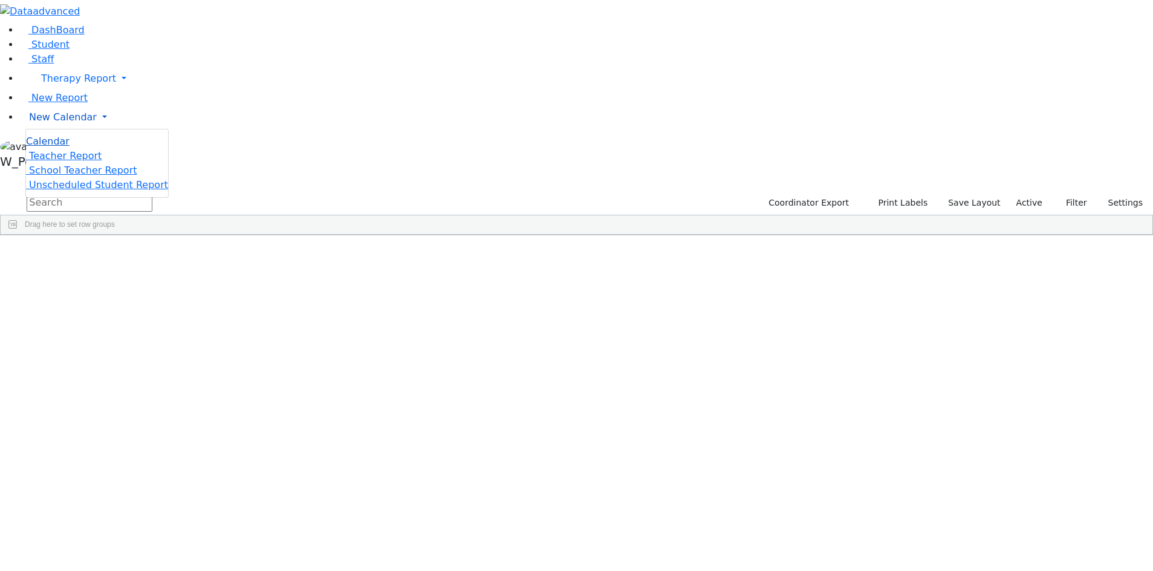 This screenshot has width=1153, height=571. Describe the element at coordinates (48, 141) in the screenshot. I see `a: Calendar` at that location.